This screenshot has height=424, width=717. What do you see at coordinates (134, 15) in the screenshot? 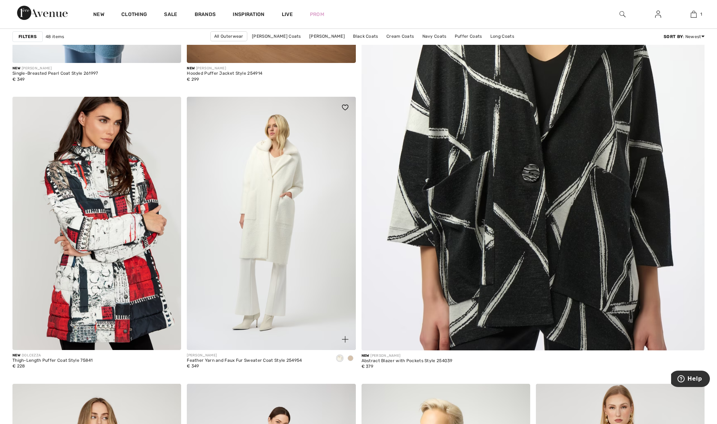
I see `a: Clothing` at bounding box center [134, 15].